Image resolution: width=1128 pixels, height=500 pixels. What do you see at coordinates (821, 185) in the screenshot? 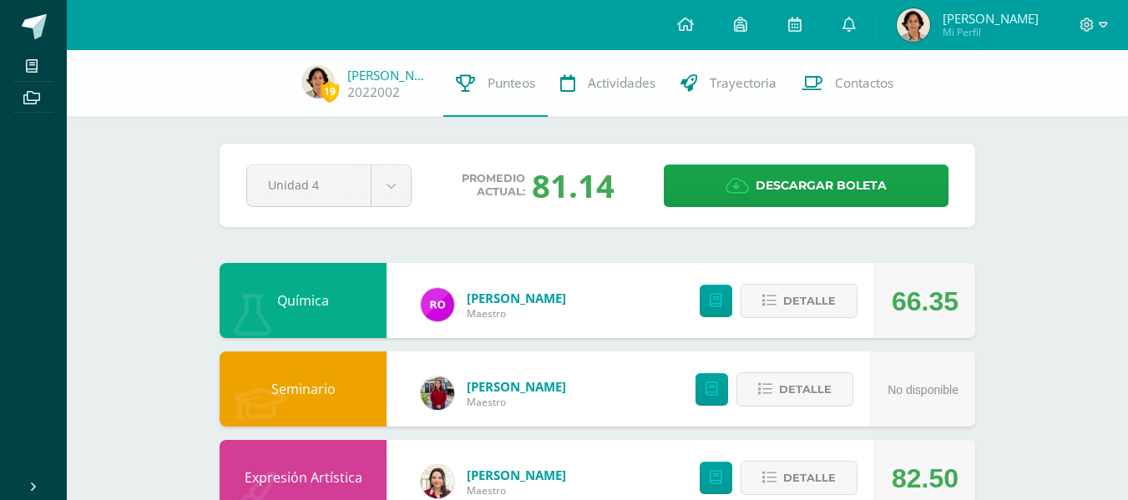
I see `span: Descargar boleta` at bounding box center [821, 185].